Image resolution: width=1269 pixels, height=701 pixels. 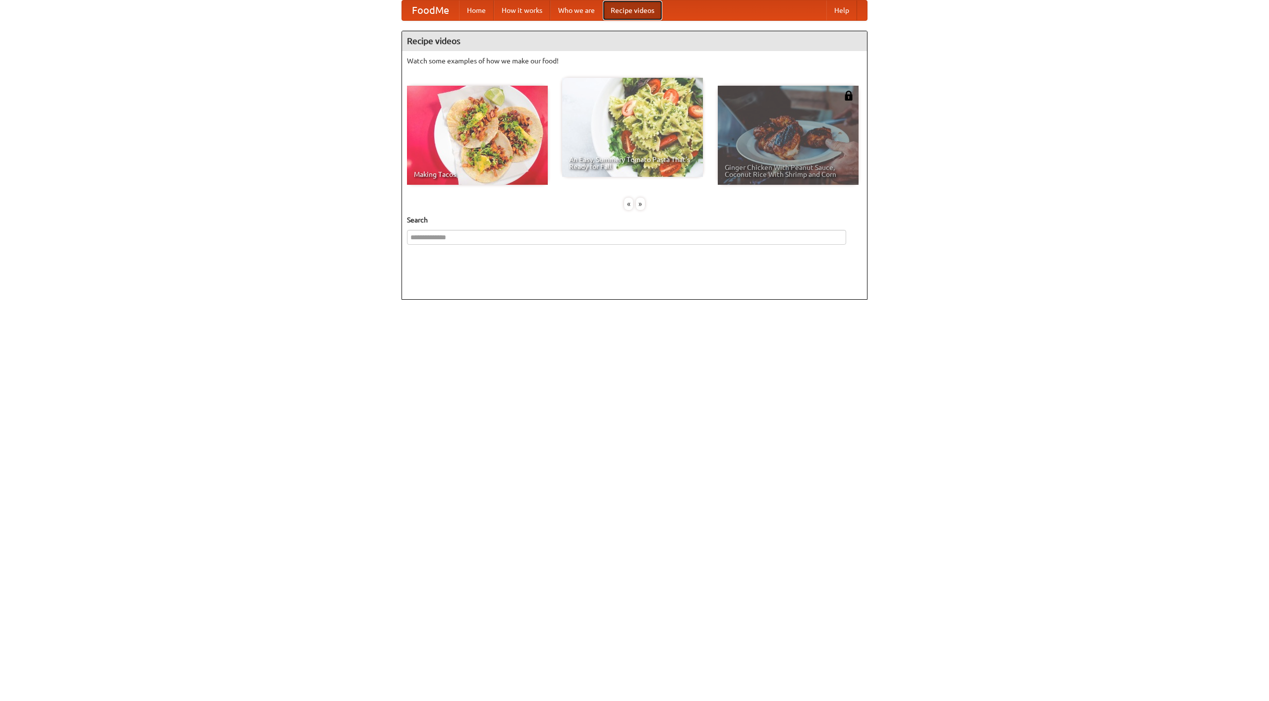 What do you see at coordinates (476, 10) in the screenshot?
I see `a: Home` at bounding box center [476, 10].